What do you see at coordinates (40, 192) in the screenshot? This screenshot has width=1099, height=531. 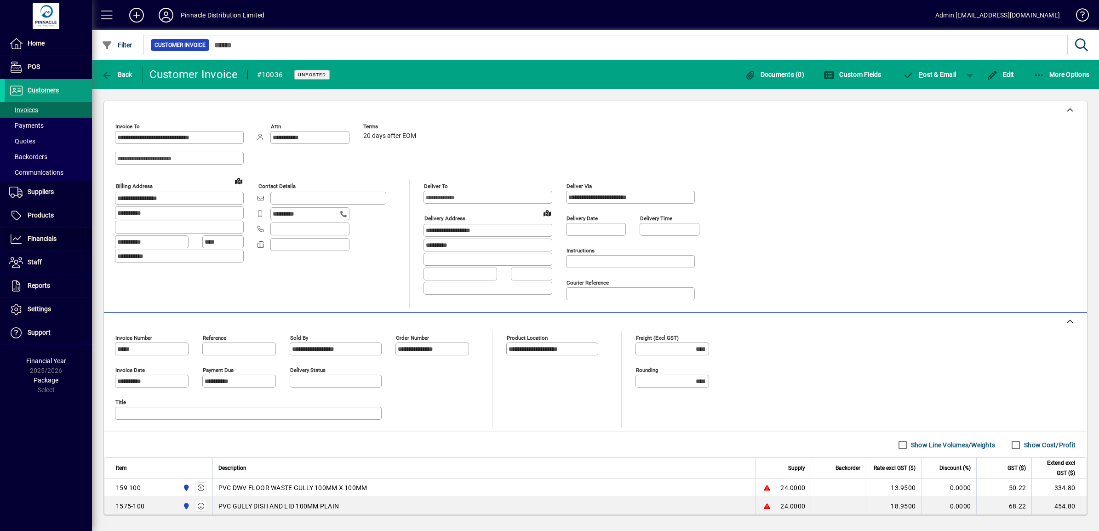 I see `span: Suppliers` at bounding box center [40, 192].